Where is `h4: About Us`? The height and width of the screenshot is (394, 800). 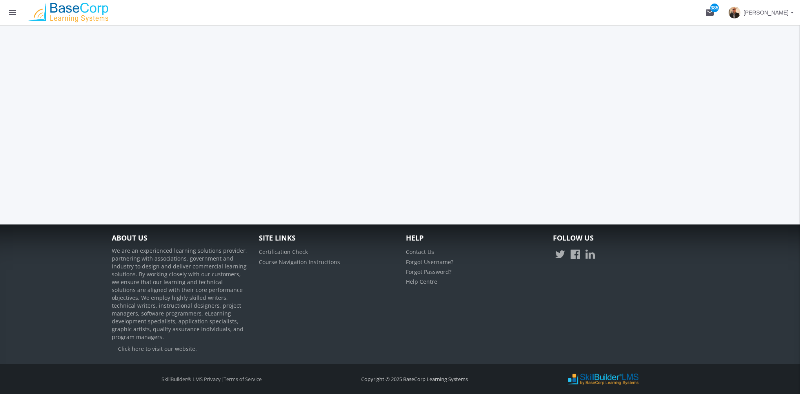 h4: About Us is located at coordinates (179, 238).